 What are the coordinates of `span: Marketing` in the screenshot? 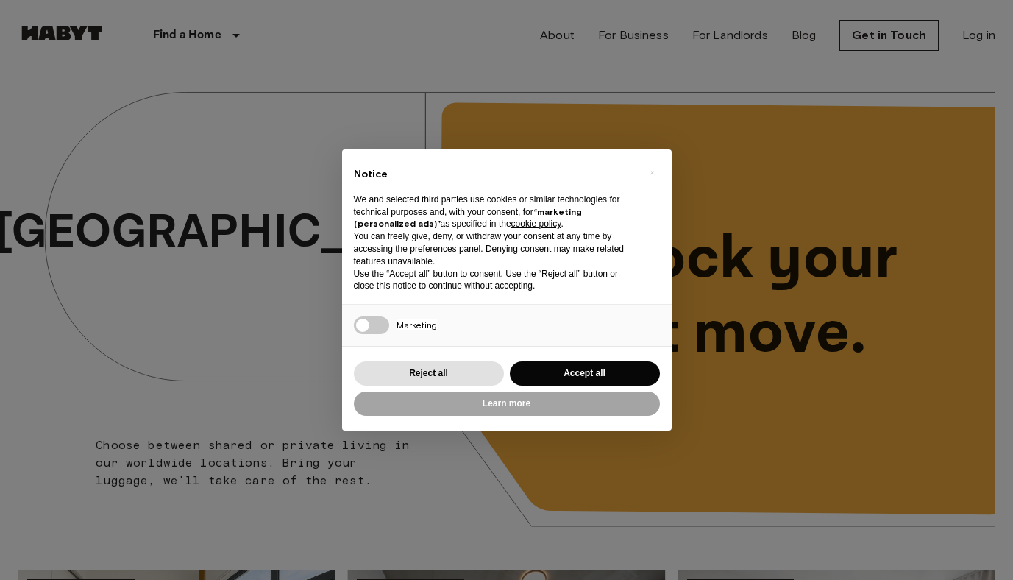 It's located at (416, 324).